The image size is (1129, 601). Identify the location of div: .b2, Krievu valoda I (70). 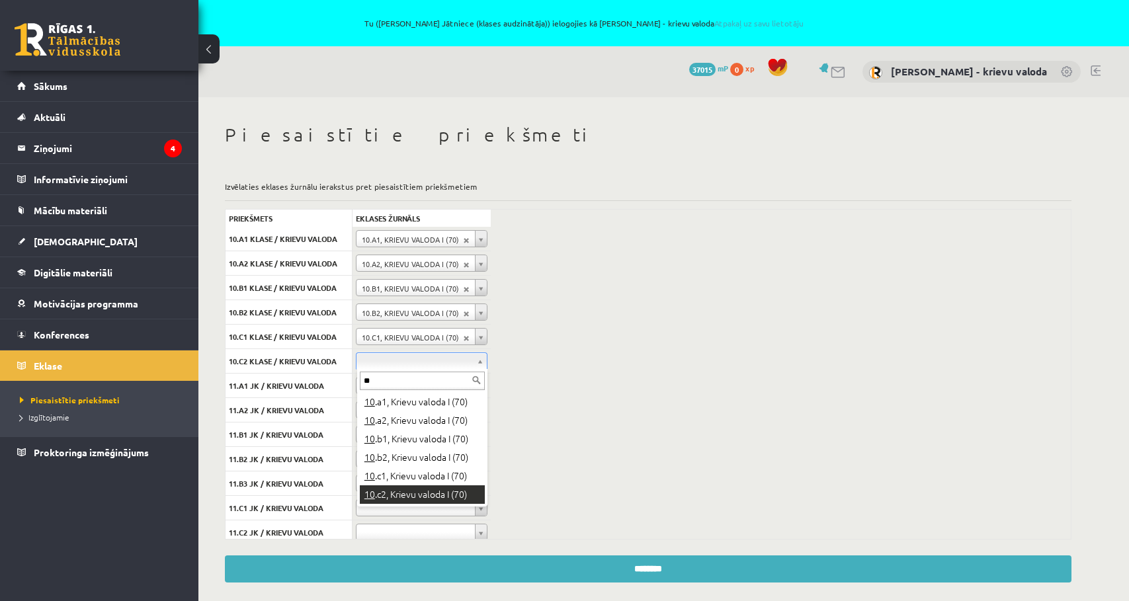
(422, 458).